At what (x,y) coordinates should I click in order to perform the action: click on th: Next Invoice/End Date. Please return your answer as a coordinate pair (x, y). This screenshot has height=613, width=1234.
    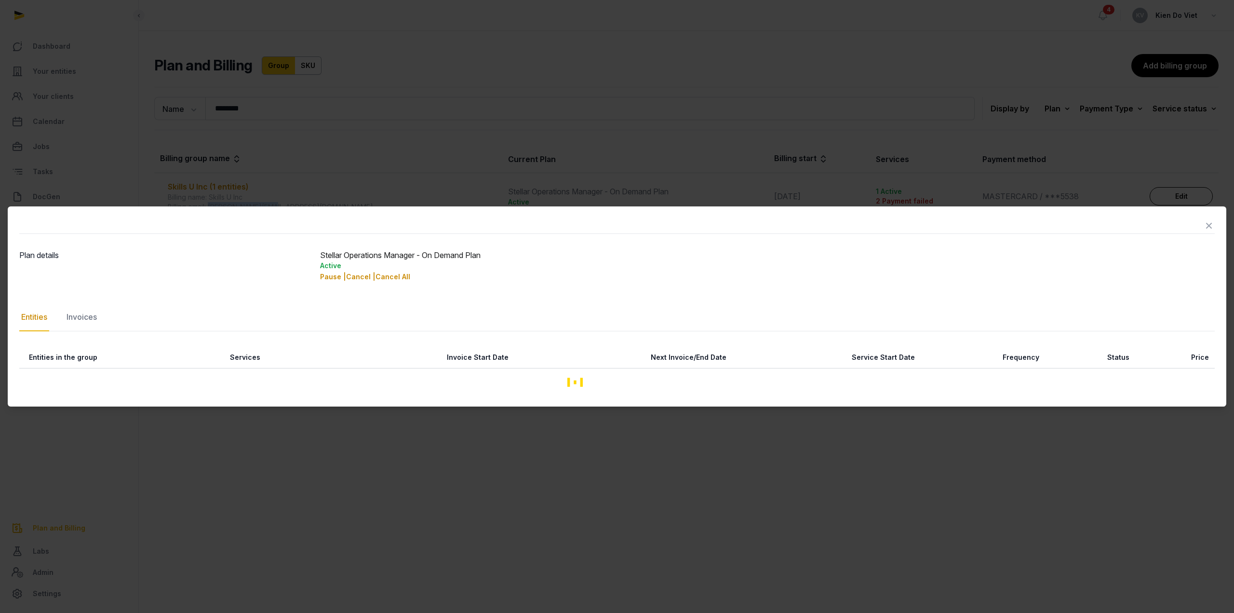
    Looking at the image, I should click on (623, 357).